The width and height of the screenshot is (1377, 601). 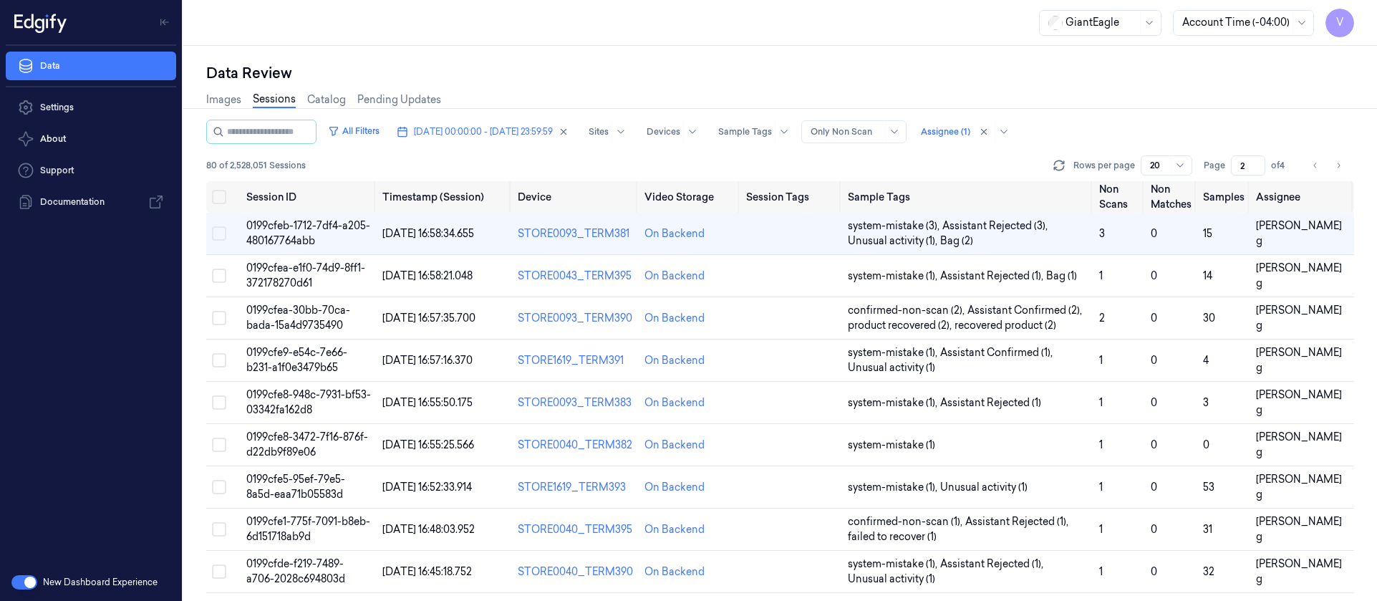 I want to click on span: 31, so click(x=1207, y=529).